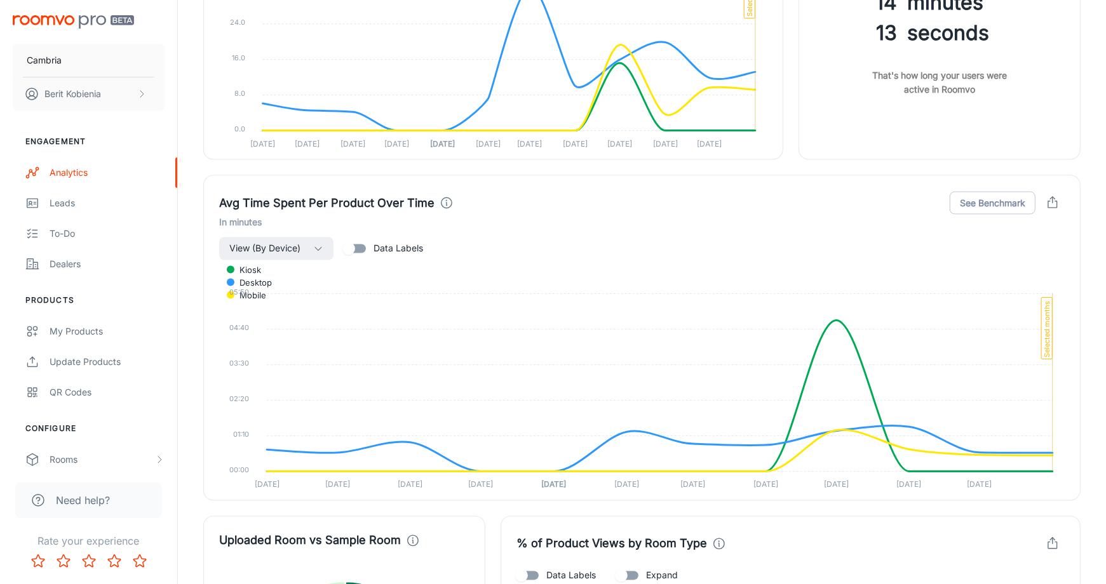 This screenshot has height=584, width=1106. Describe the element at coordinates (239, 130) in the screenshot. I see `tspan: 0.0` at that location.